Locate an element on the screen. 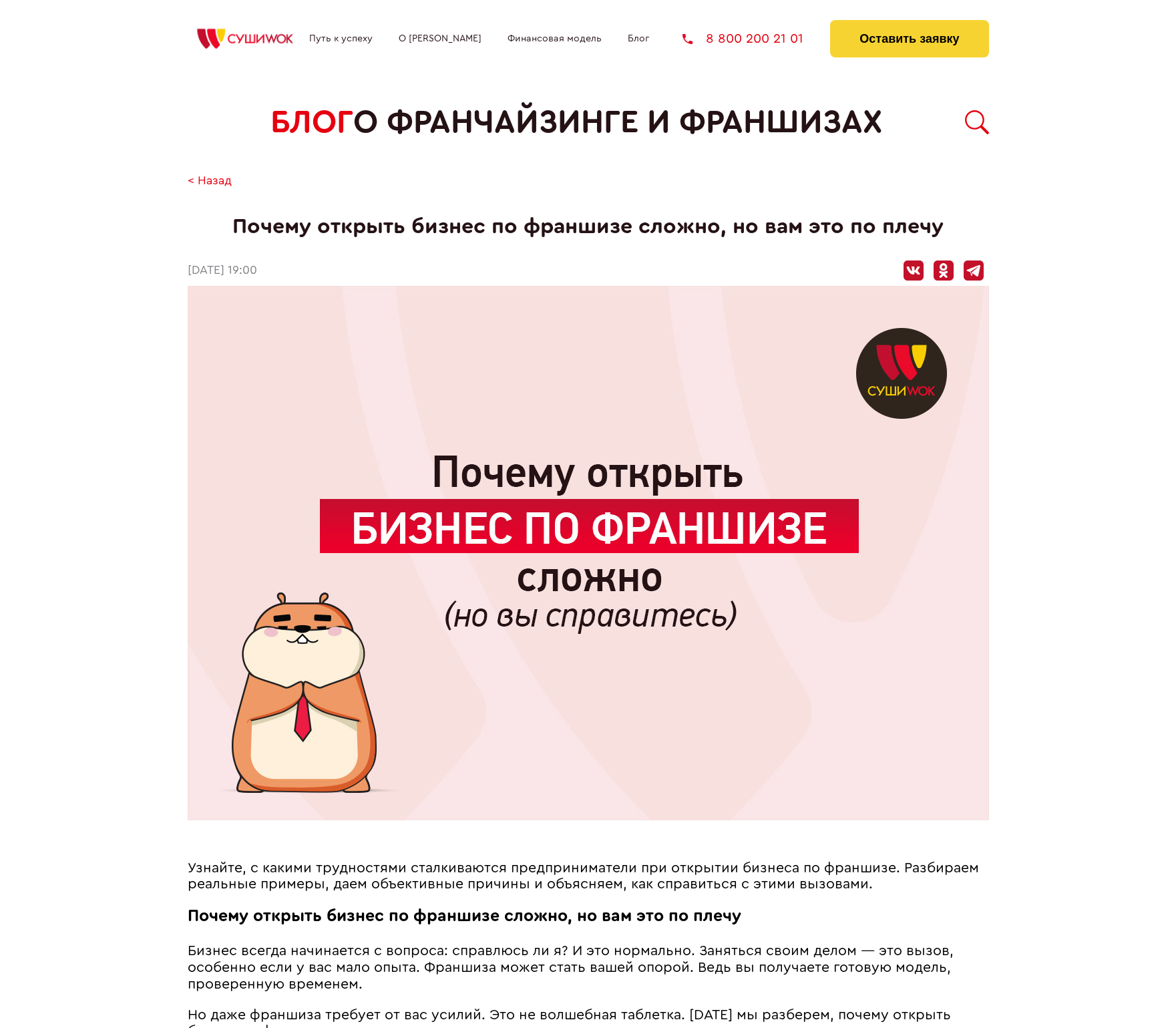 Image resolution: width=1176 pixels, height=1028 pixels. h1: Почему открыть бизнес по франшизе сложно, но вам это по плечу is located at coordinates (588, 227).